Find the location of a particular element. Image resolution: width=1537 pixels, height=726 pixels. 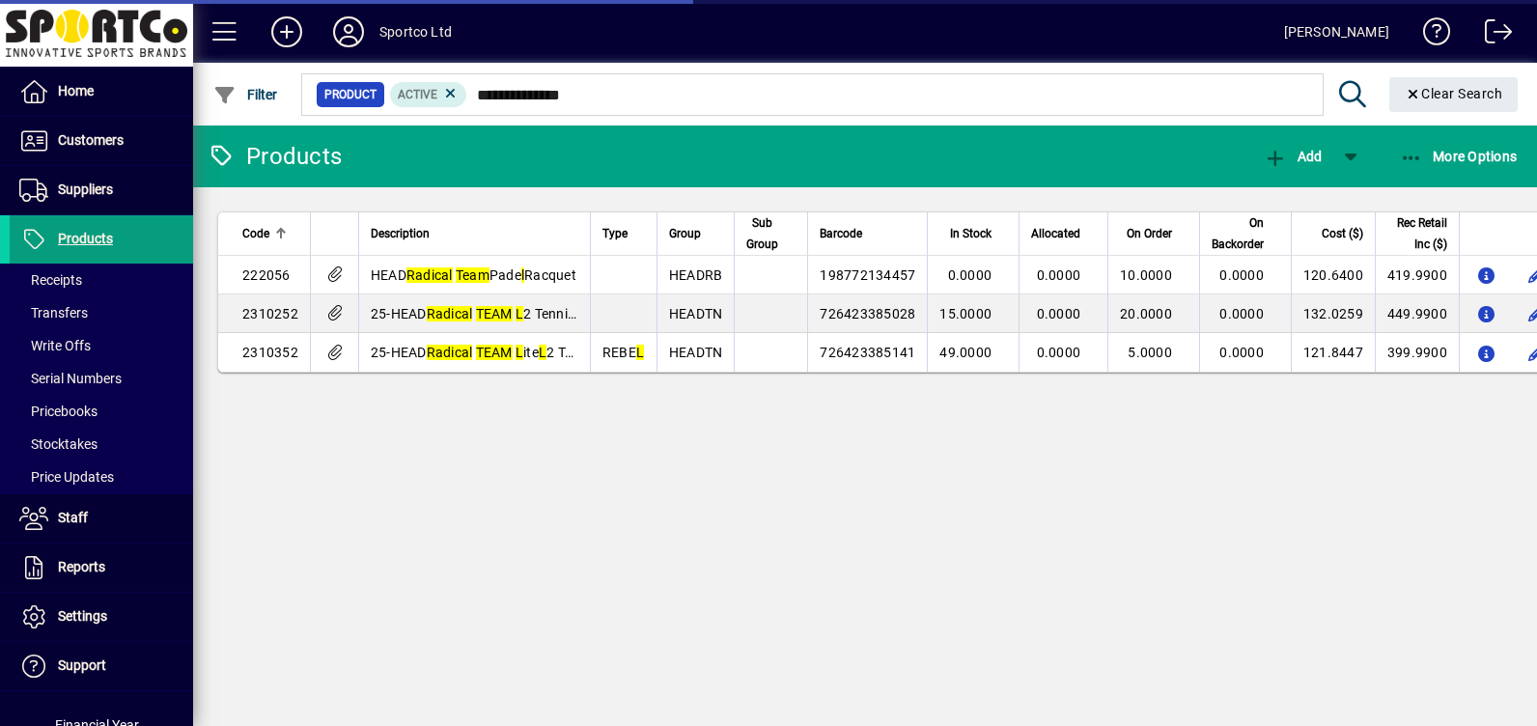

span: 726423385141 is located at coordinates (867, 353).